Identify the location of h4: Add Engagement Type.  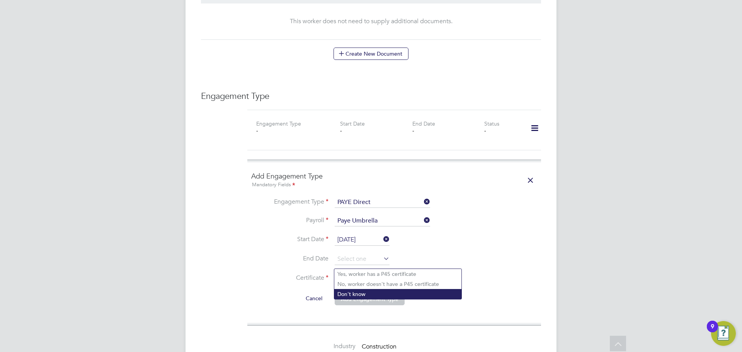
(394, 180).